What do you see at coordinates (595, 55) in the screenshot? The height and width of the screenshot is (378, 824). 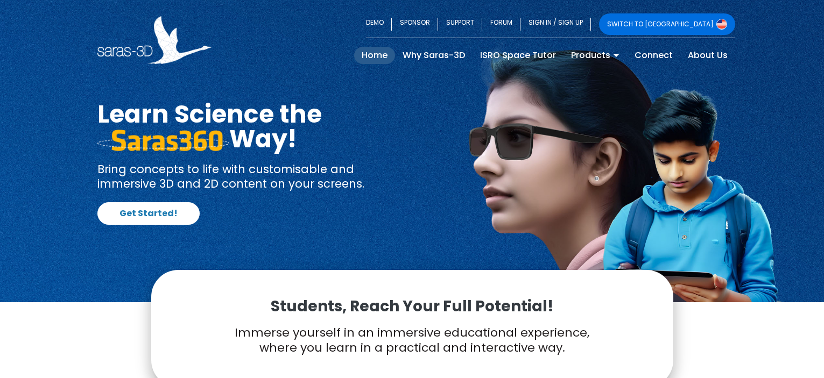 I see `a: Products` at bounding box center [595, 55].